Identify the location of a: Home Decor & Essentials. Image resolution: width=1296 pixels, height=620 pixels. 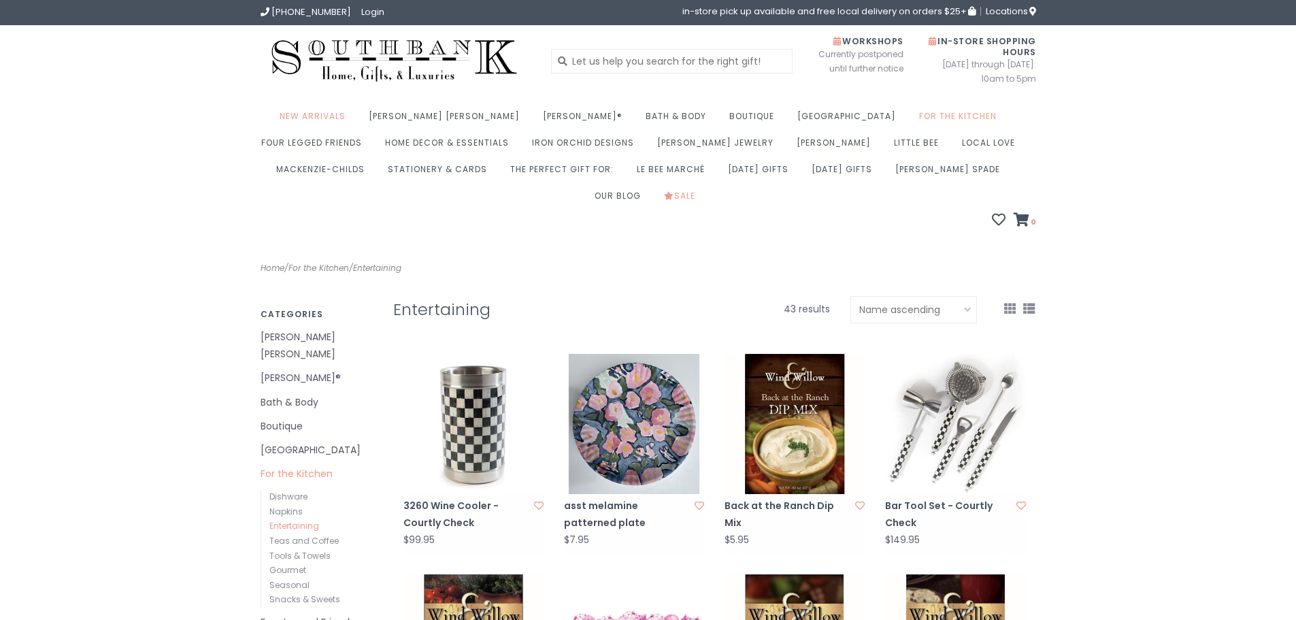
(450, 146).